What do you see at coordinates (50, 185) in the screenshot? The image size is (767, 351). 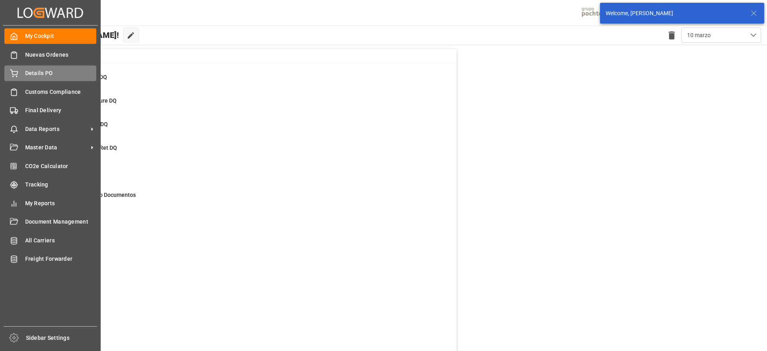 I see `a: Tracking` at bounding box center [50, 185].